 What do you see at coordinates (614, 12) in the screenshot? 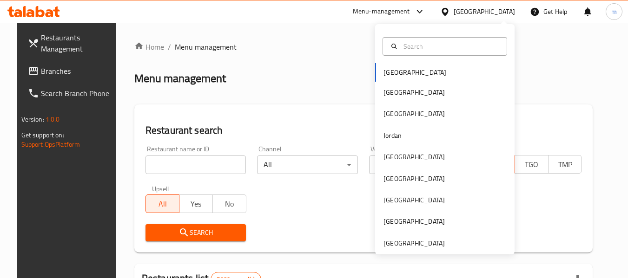
I see `span: m` at bounding box center [614, 12].